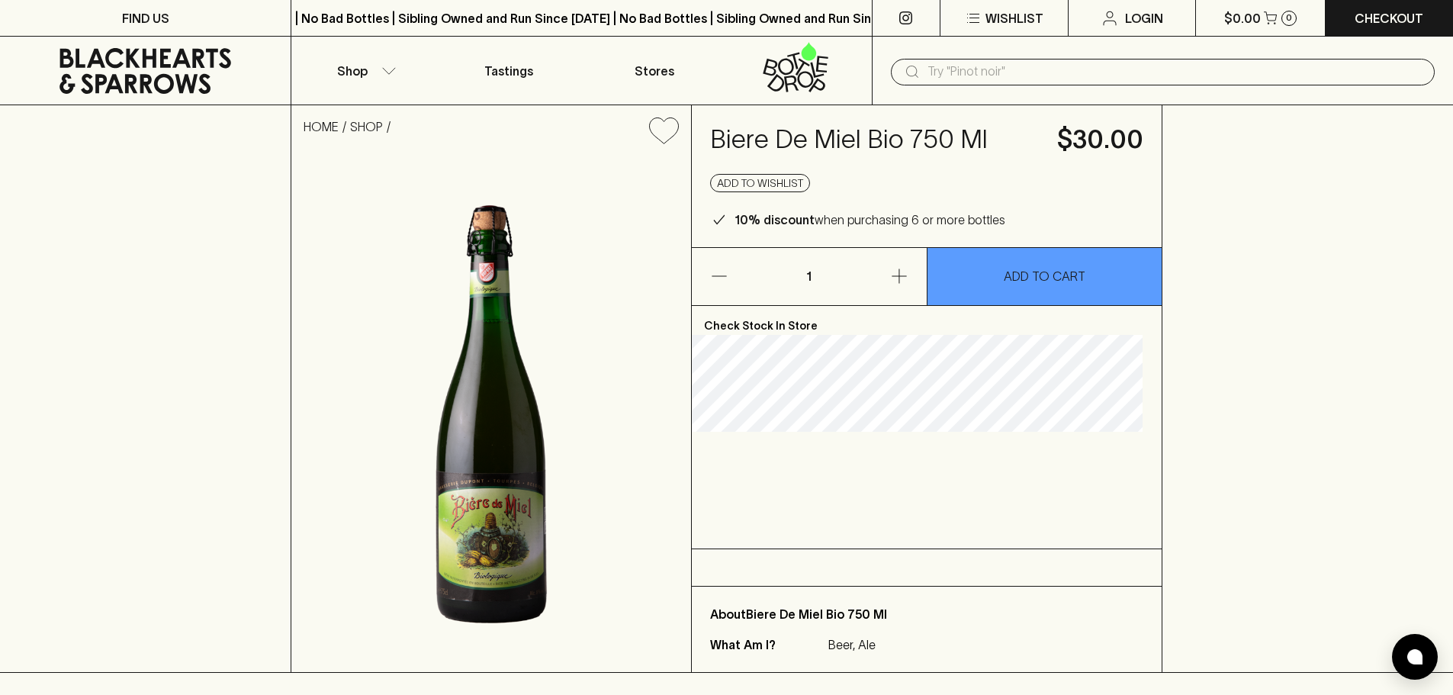 The height and width of the screenshot is (695, 1453). I want to click on a: SHOP, so click(366, 127).